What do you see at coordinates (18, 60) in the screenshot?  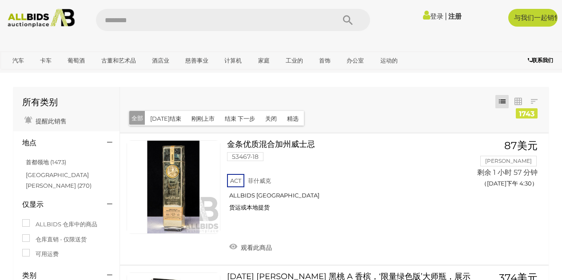 I see `font: 汽车` at bounding box center [18, 60].